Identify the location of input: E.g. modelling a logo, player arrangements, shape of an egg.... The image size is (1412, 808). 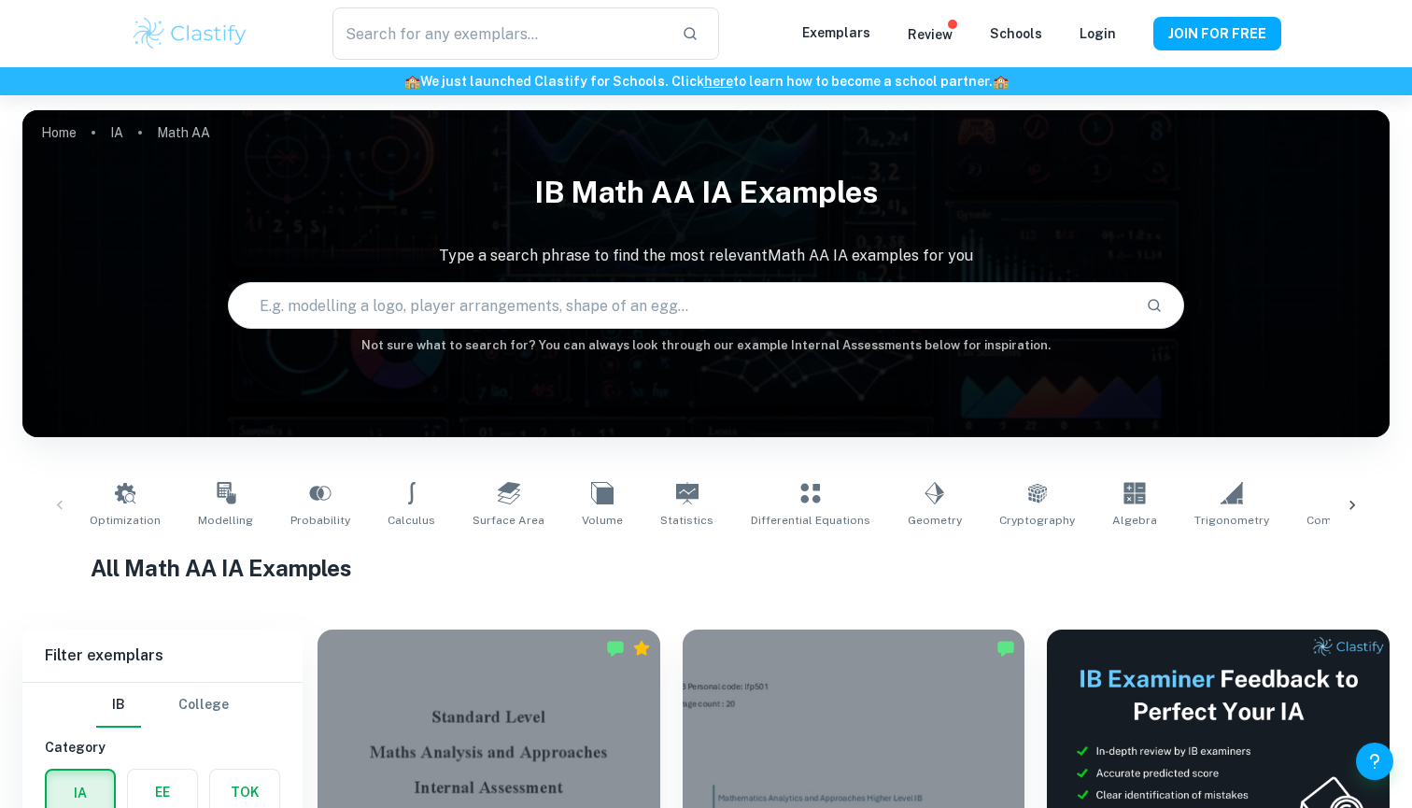
(680, 305).